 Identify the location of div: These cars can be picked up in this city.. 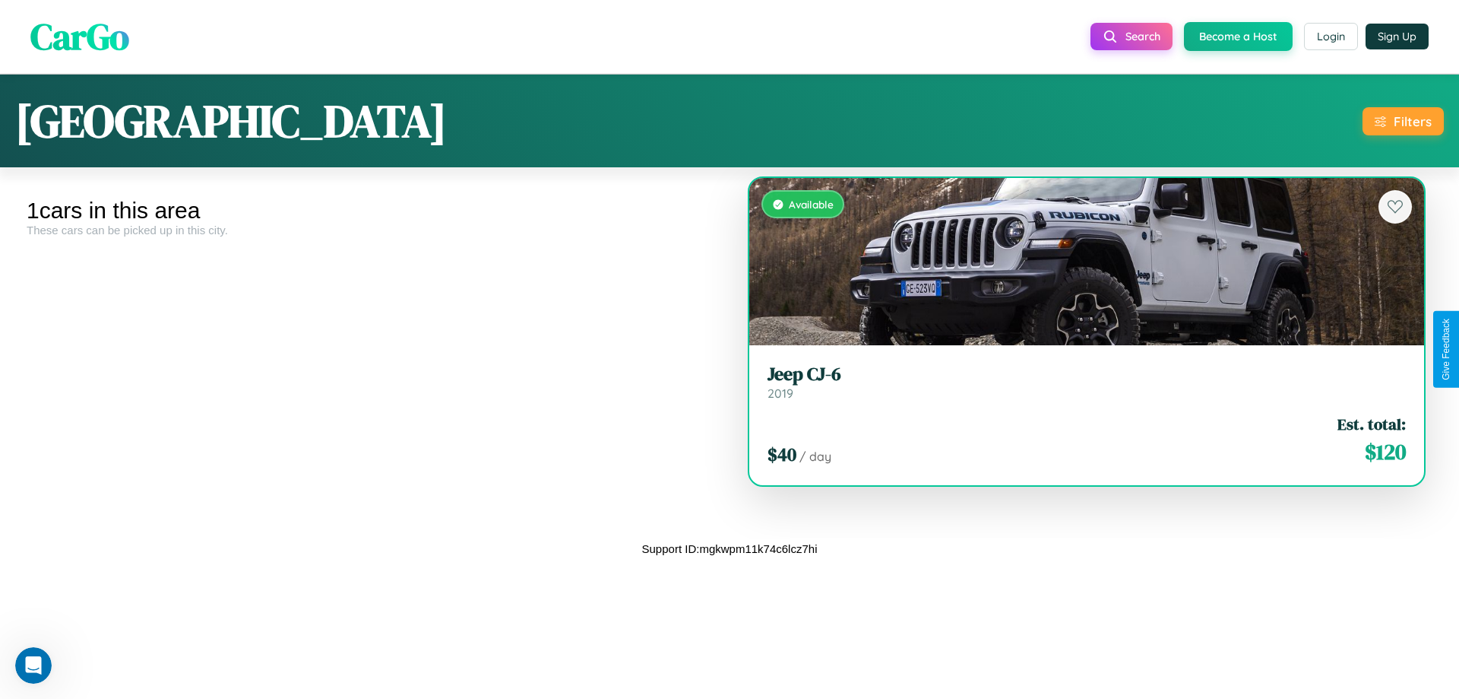
(372, 230).